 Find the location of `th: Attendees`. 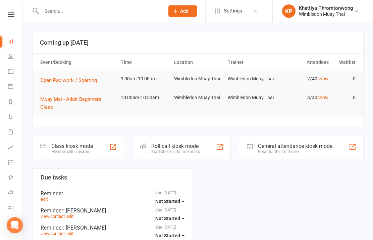

th: Attendees is located at coordinates (305, 62).